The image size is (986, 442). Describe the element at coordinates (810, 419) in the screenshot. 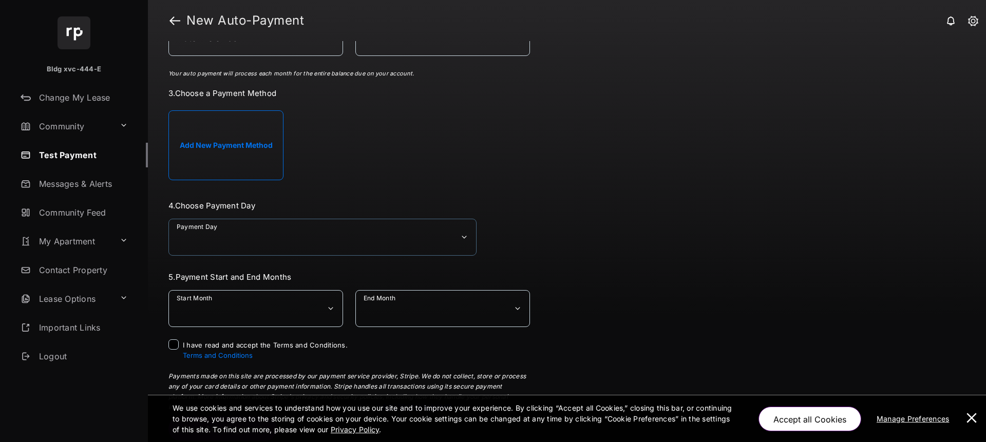

I see `button: Accept all Cookies` at that location.